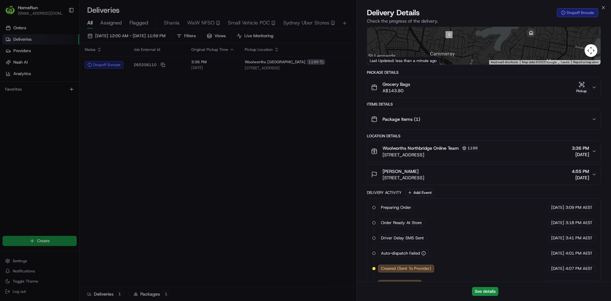 The height and width of the screenshot is (301, 611). Describe the element at coordinates (586, 62) in the screenshot. I see `a: Report a map error` at that location.